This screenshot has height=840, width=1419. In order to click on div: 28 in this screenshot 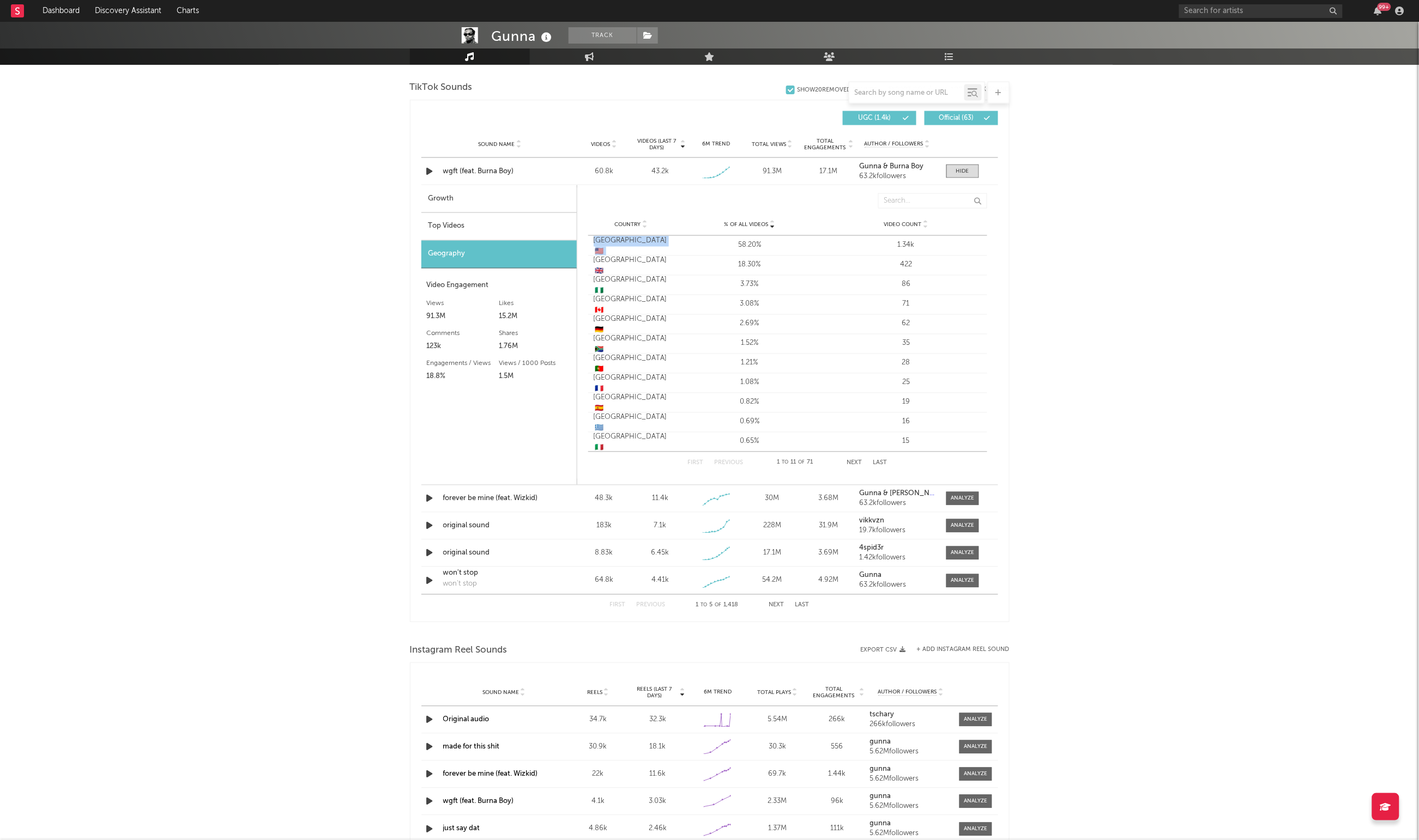, I will do `click(906, 363)`.